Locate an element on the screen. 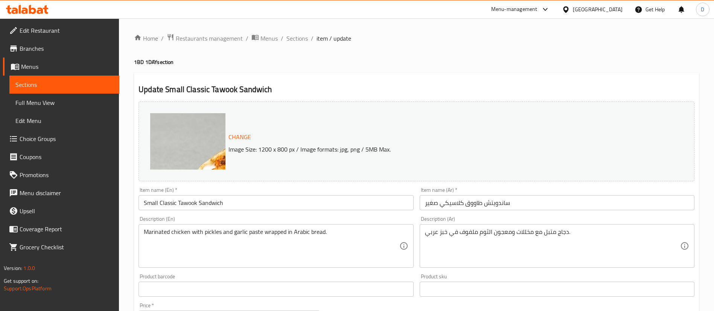 The height and width of the screenshot is (311, 714). span: Get support on: is located at coordinates (21, 281).